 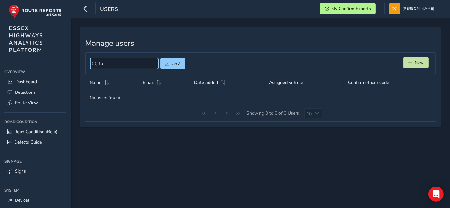 I want to click on span: CSV, so click(x=176, y=64).